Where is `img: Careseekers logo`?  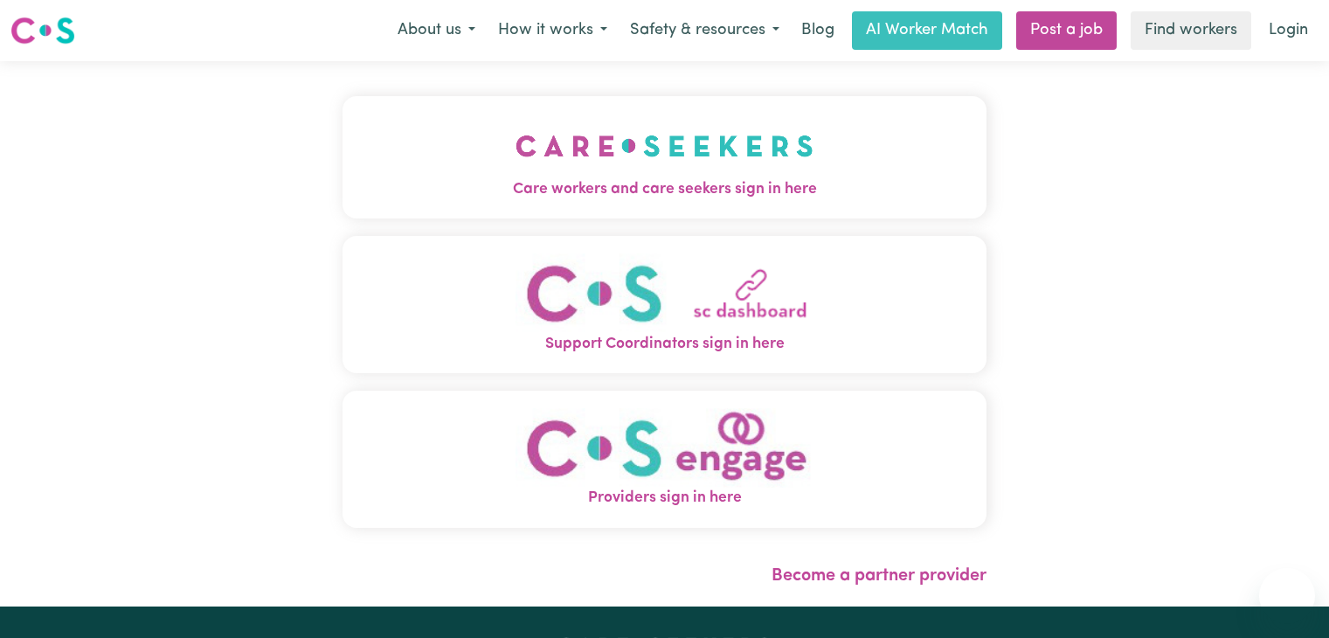
img: Careseekers logo is located at coordinates (43, 31).